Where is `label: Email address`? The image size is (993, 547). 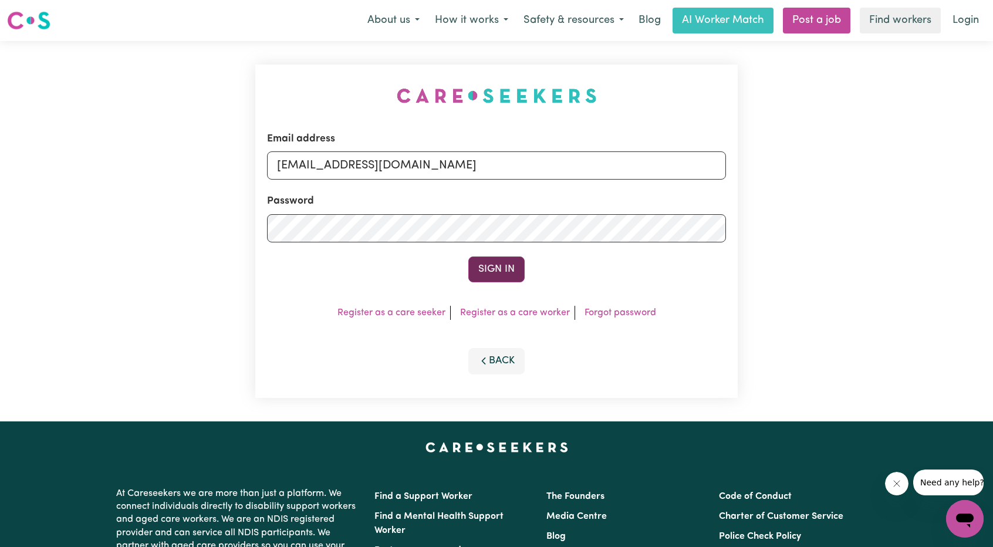
label: Email address is located at coordinates (301, 139).